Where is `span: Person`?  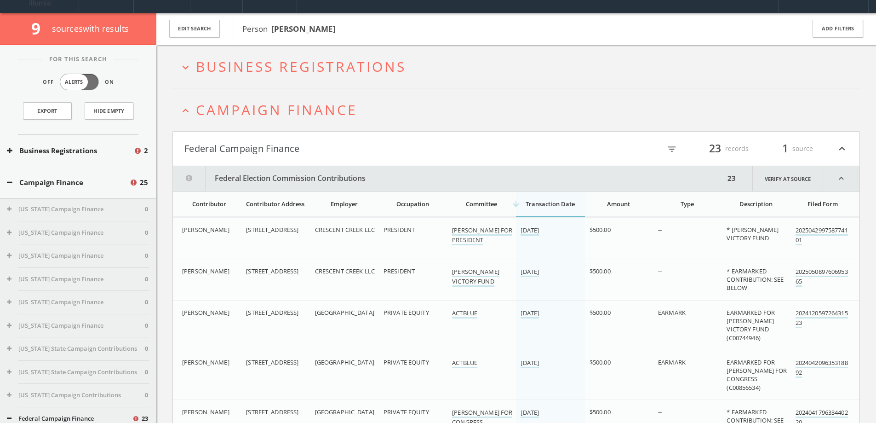
span: Person is located at coordinates (289, 29).